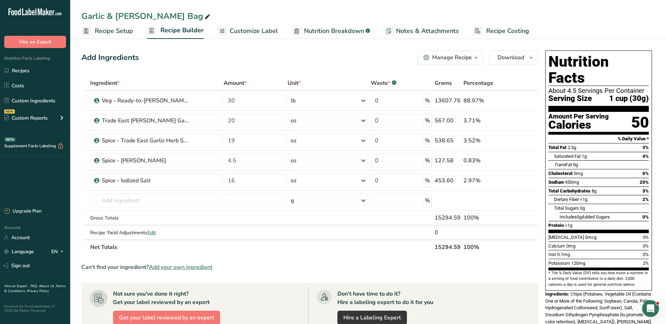 This screenshot has height=324, width=666. Describe the element at coordinates (511, 58) in the screenshot. I see `span: Download` at that location.